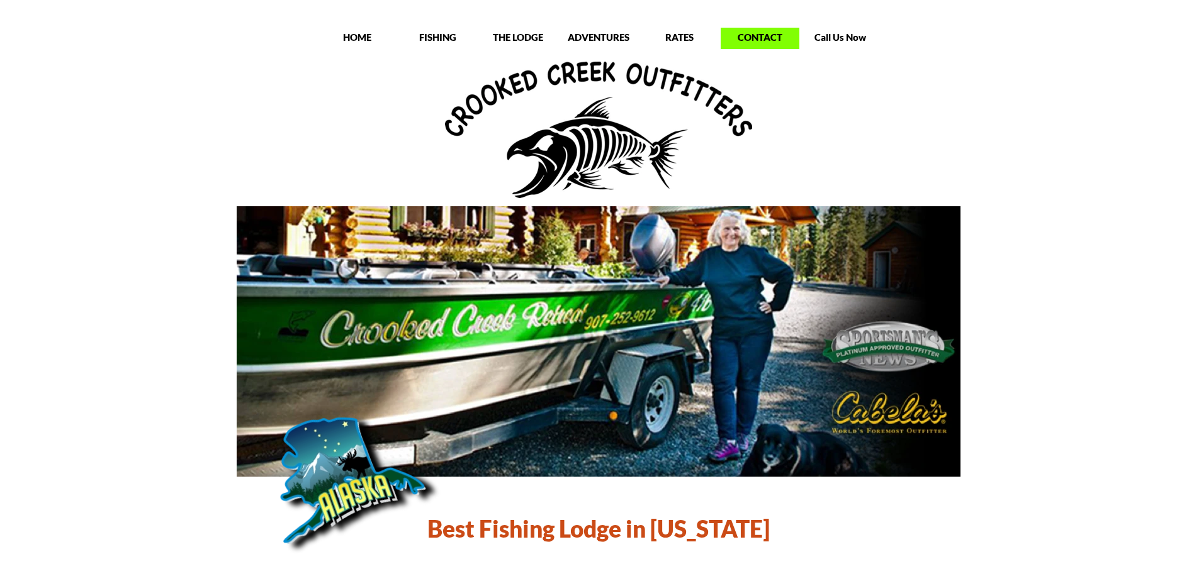  Describe the element at coordinates (357, 37) in the screenshot. I see `p: HOME` at that location.